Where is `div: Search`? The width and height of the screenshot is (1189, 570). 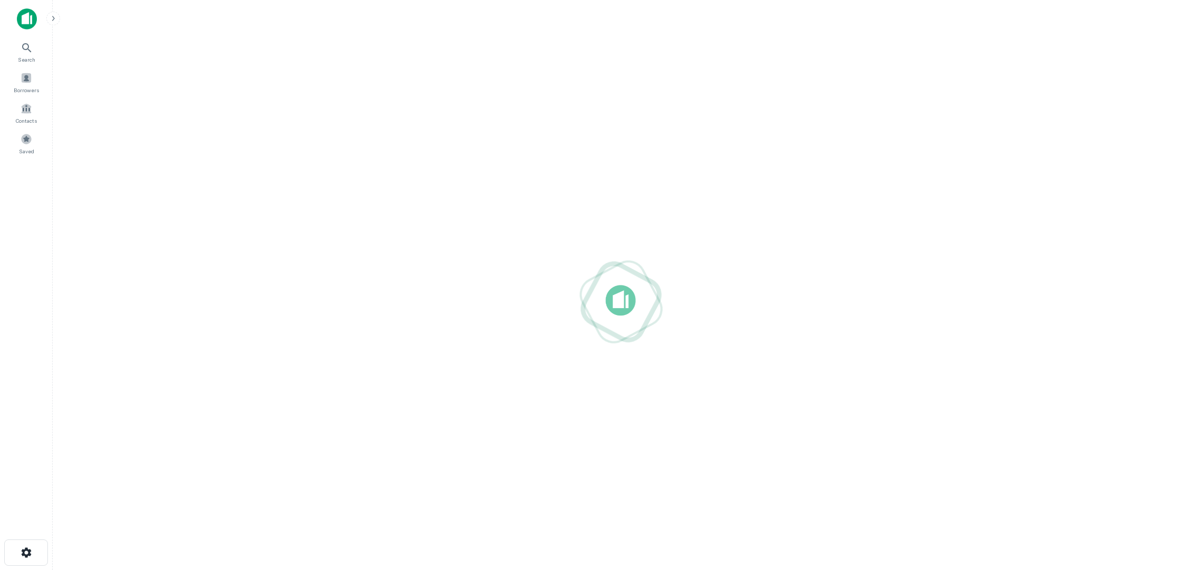 div: Search is located at coordinates (26, 52).